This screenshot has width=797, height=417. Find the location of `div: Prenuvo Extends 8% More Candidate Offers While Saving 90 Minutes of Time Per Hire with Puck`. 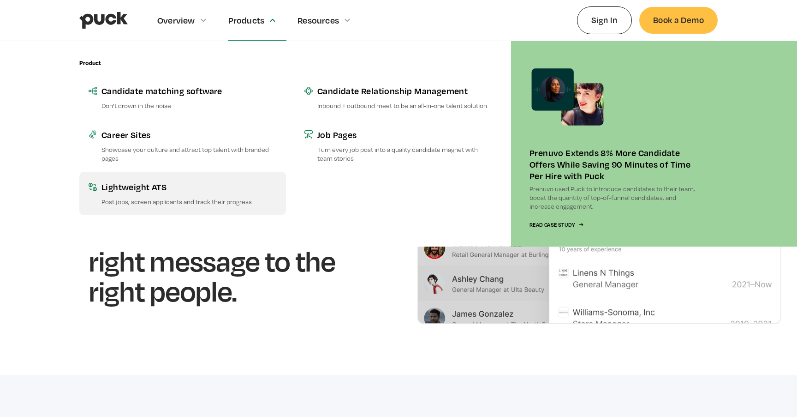

div: Prenuvo Extends 8% More Candidate Offers While Saving 90 Minutes of Time Per Hire with Puck is located at coordinates (614, 164).